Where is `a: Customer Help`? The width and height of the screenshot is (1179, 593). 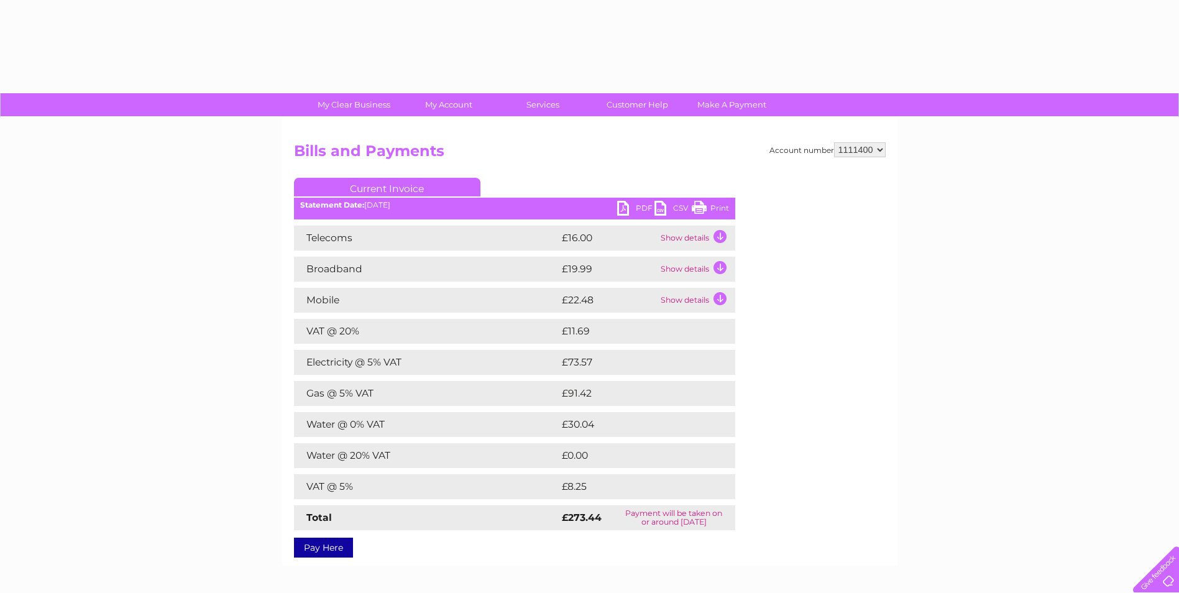
a: Customer Help is located at coordinates (637, 104).